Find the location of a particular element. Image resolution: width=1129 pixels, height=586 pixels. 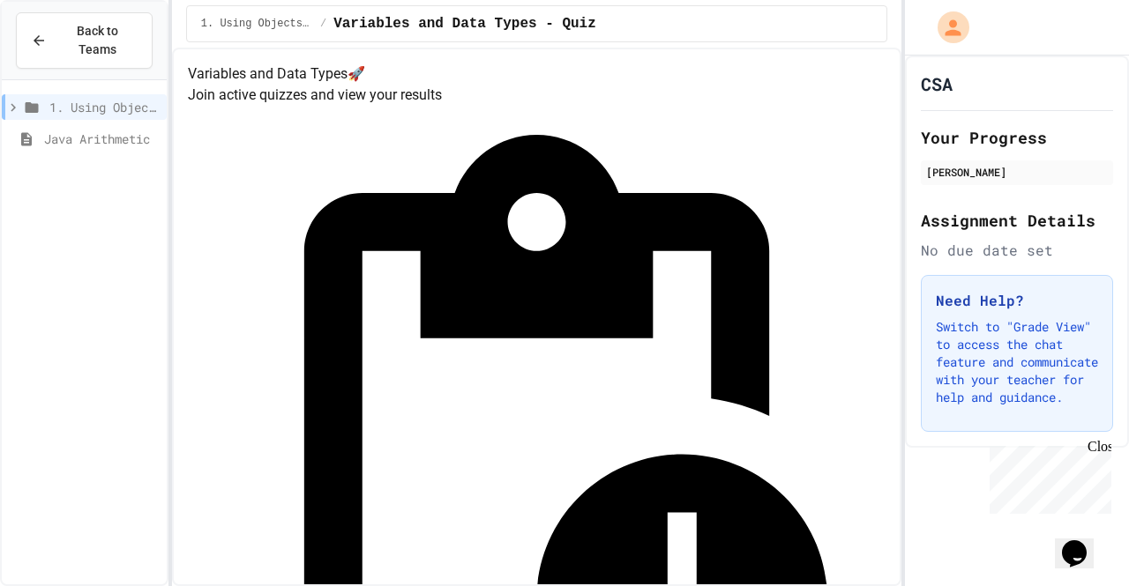

span: Java Arithmetic is located at coordinates (101, 138).